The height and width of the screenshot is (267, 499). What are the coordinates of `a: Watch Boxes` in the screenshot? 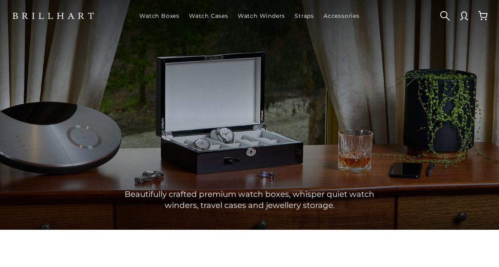 It's located at (159, 16).